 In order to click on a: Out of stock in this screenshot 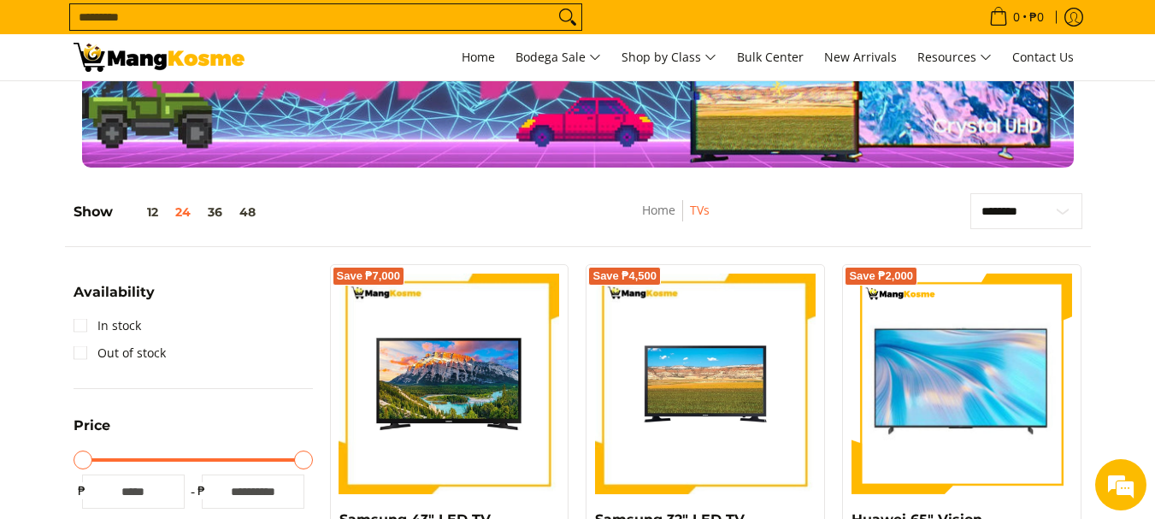, I will do `click(120, 353)`.